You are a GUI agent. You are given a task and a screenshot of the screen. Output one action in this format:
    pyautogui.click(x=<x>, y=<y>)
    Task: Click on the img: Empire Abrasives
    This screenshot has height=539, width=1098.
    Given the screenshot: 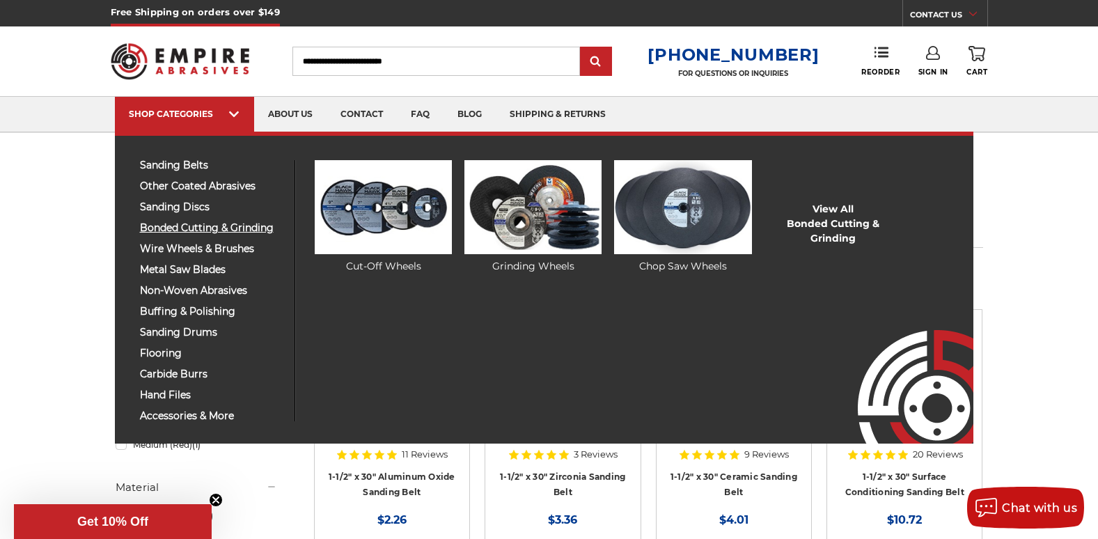 What is the action you would take?
    pyautogui.click(x=180, y=61)
    